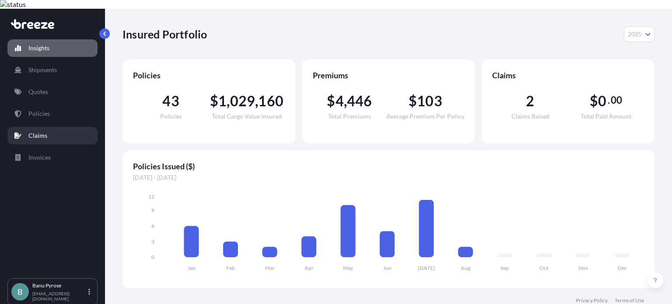 This screenshot has height=304, width=672. I want to click on p: Shipments, so click(42, 70).